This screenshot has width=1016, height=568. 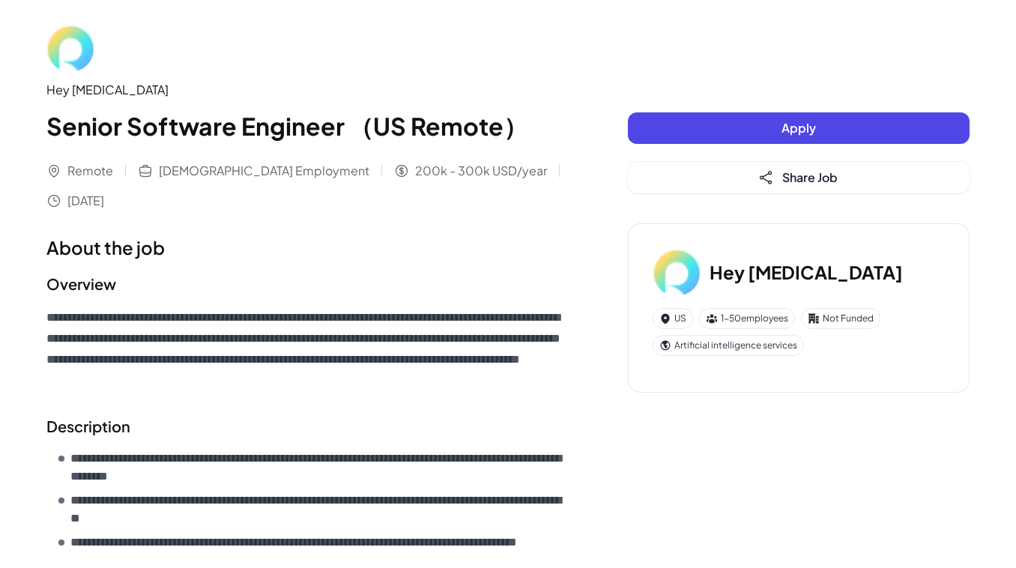 I want to click on button: Apply, so click(x=799, y=128).